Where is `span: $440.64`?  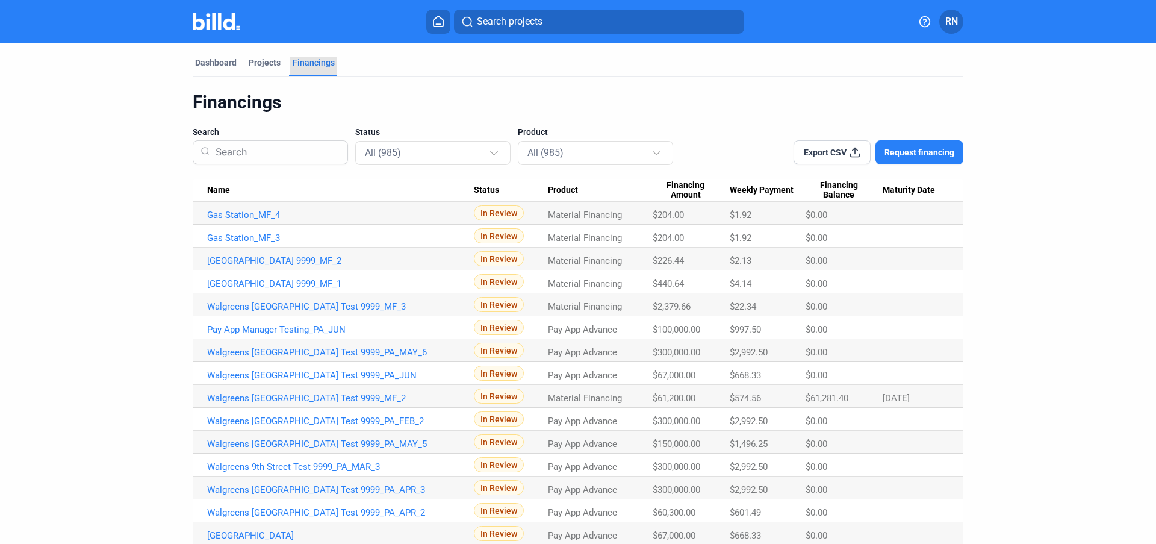 span: $440.64 is located at coordinates (668, 284).